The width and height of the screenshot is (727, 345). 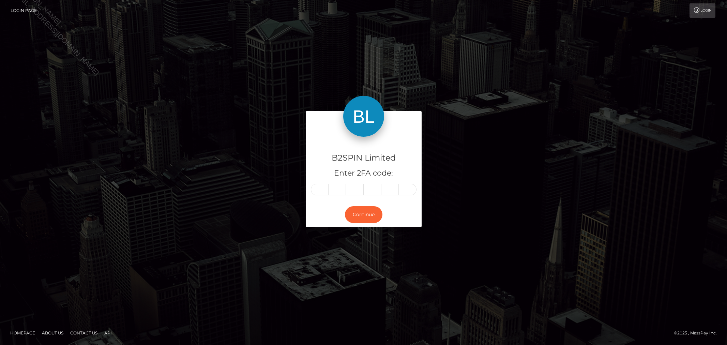 What do you see at coordinates (698, 333) in the screenshot?
I see `div: © 2025 , MassPay Inc.` at bounding box center [698, 333].